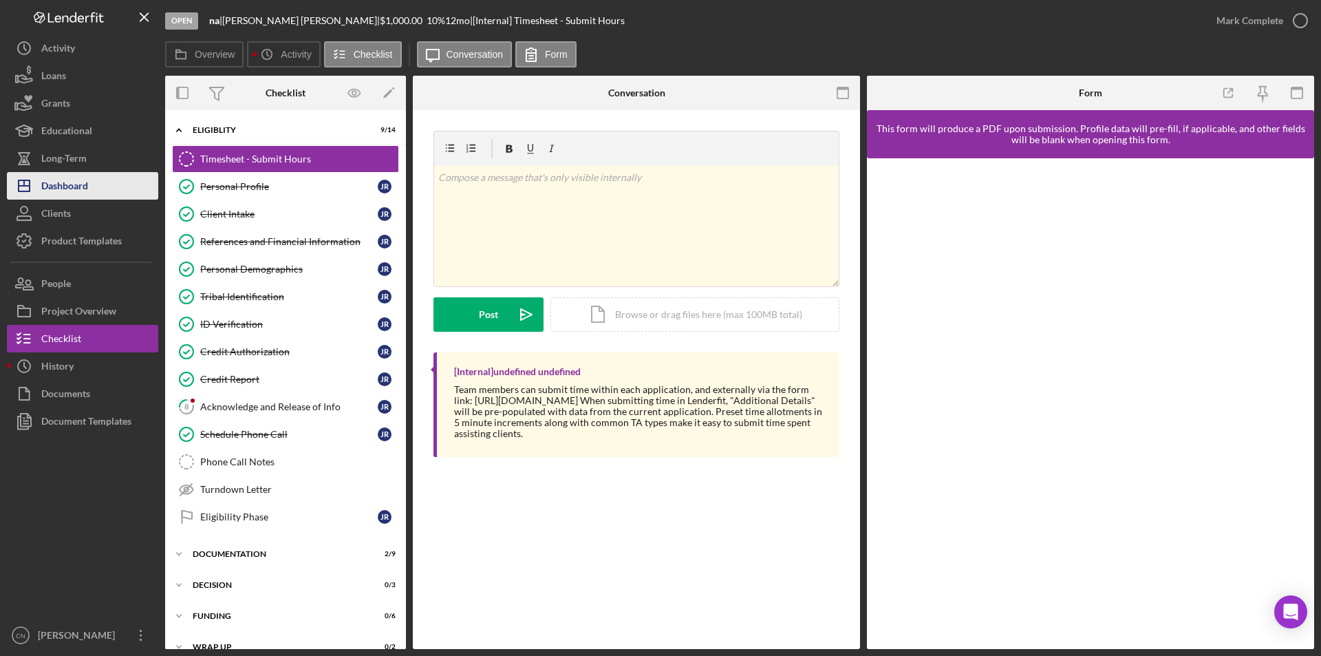 The height and width of the screenshot is (656, 1321). What do you see at coordinates (83, 241) in the screenshot?
I see `button: Product Templates` at bounding box center [83, 241].